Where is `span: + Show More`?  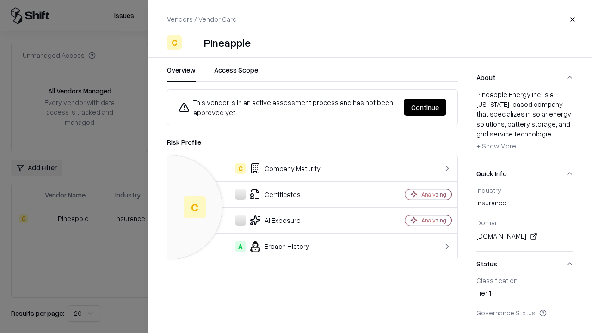
span: + Show More is located at coordinates (496, 146).